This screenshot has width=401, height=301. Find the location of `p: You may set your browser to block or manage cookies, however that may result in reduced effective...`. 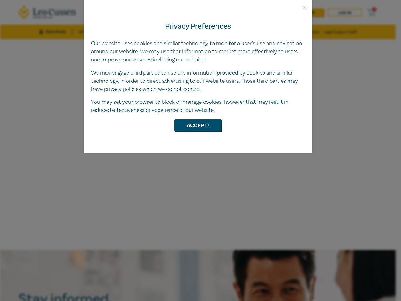

p: You may set your browser to block or manage cookies, however that may result in reduced effective... is located at coordinates (198, 106).